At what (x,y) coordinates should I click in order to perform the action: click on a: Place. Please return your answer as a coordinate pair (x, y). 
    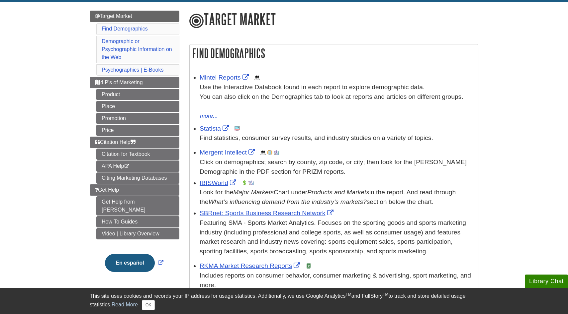
    Looking at the image, I should click on (138, 107).